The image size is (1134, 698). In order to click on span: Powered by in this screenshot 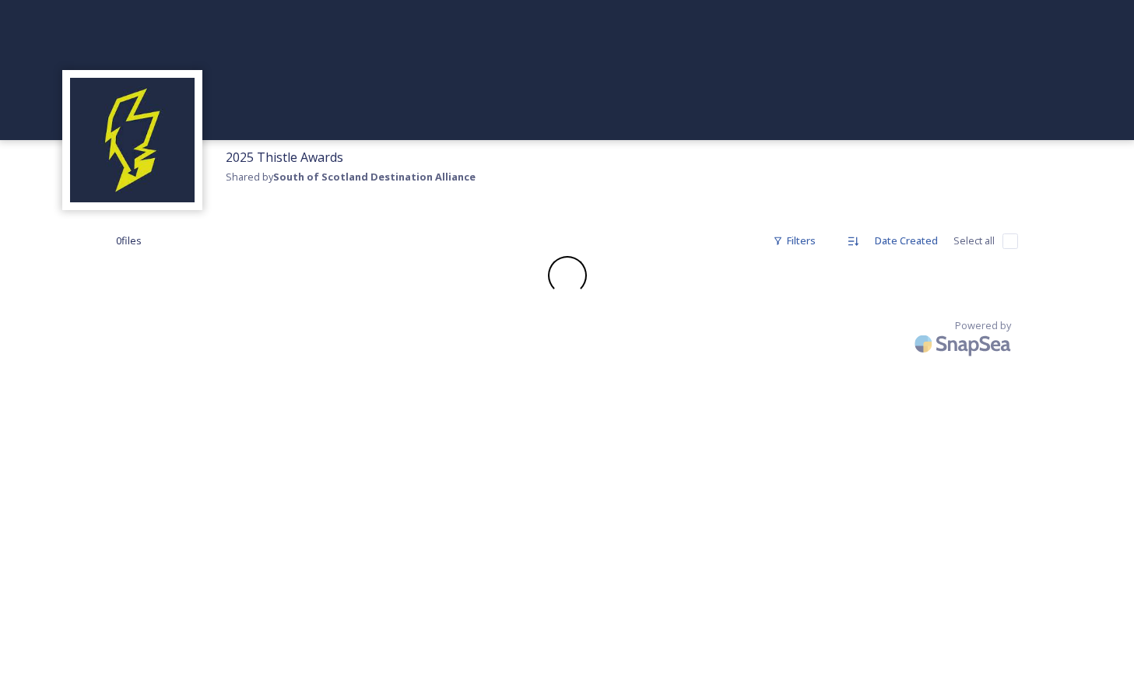, I will do `click(983, 325)`.